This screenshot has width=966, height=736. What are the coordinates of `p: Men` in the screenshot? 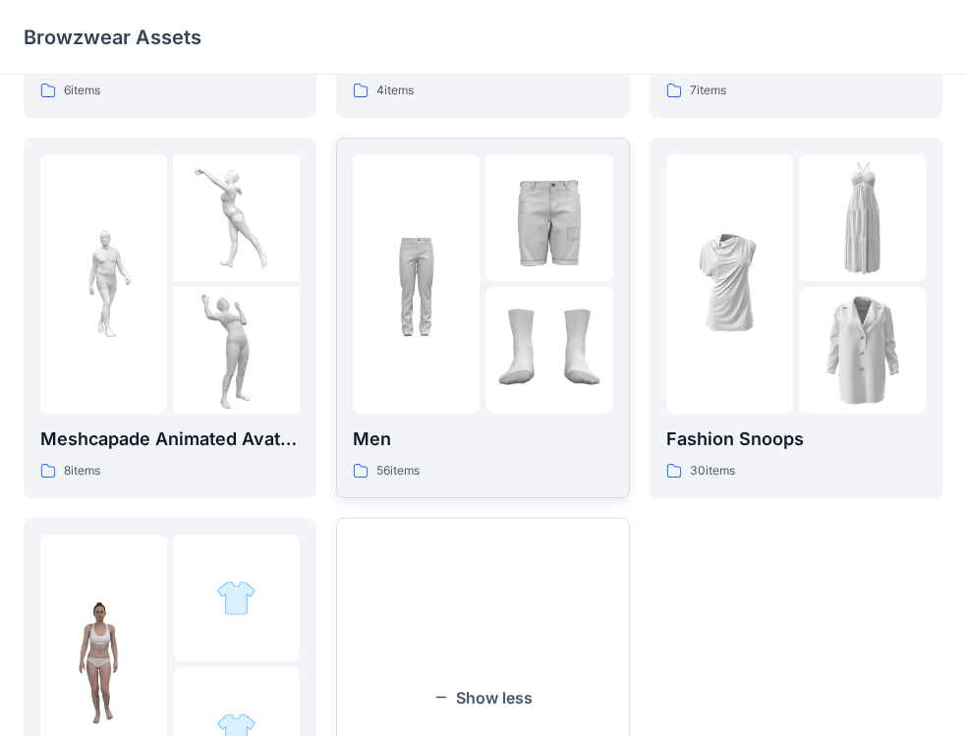 It's located at (483, 439).